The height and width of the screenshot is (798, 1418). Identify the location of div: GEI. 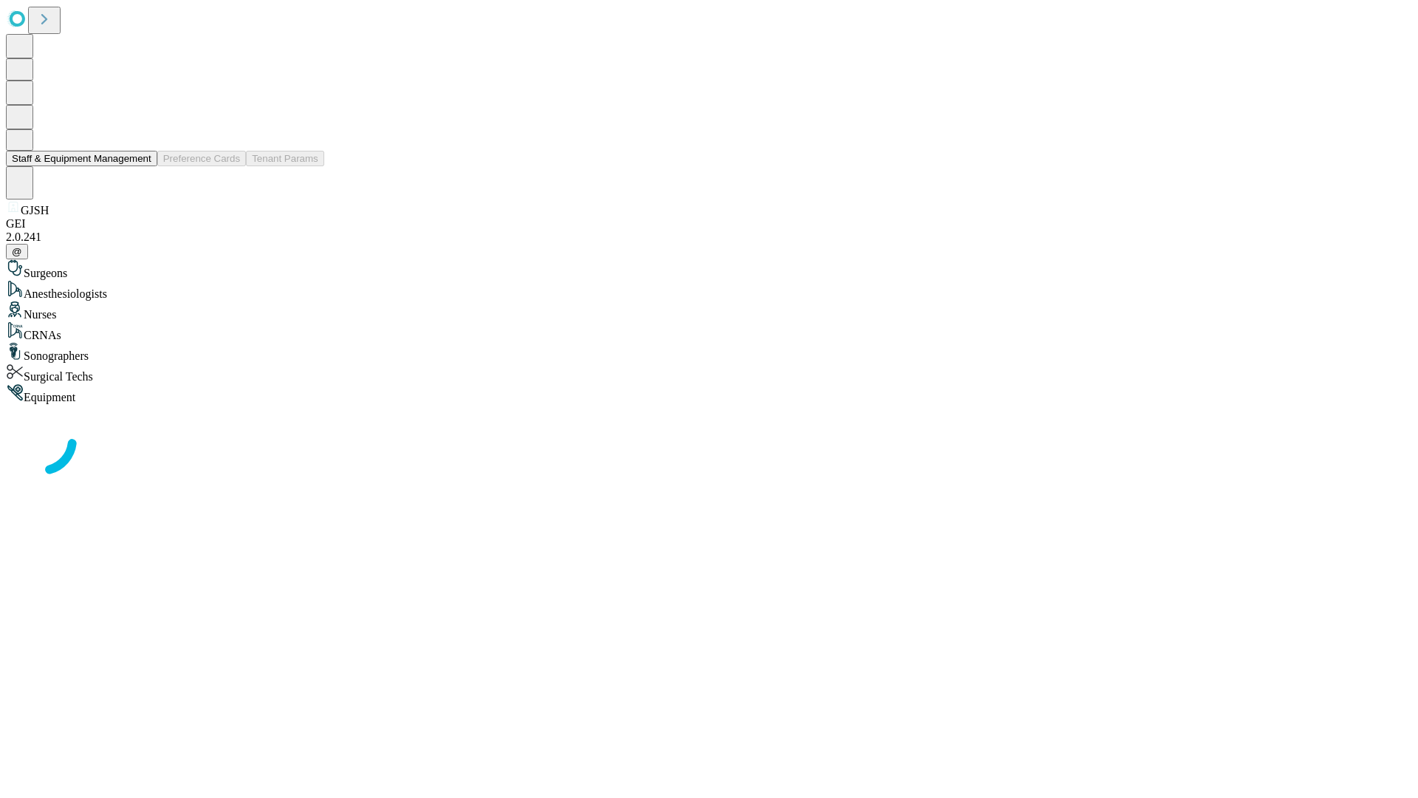
(709, 224).